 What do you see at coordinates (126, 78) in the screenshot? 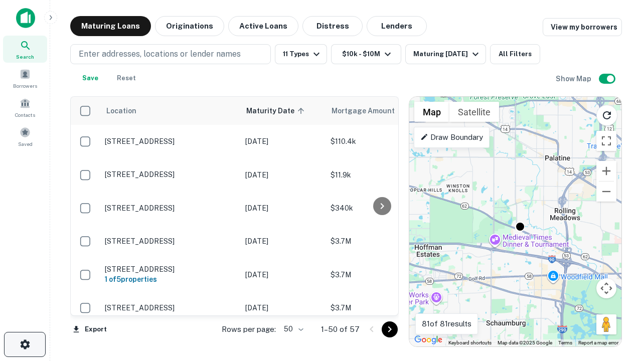
I see `button: Reset` at bounding box center [126, 78].